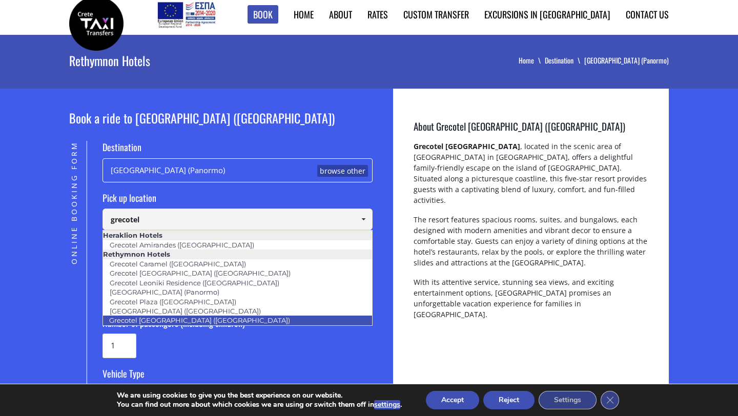 The image size is (738, 416). I want to click on input: Select pickup location, so click(237, 219).